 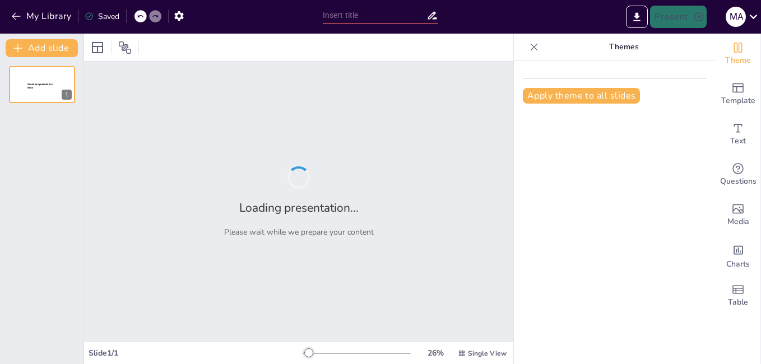 What do you see at coordinates (40, 86) in the screenshot?
I see `span: Sendsteps presentation editor` at bounding box center [40, 86].